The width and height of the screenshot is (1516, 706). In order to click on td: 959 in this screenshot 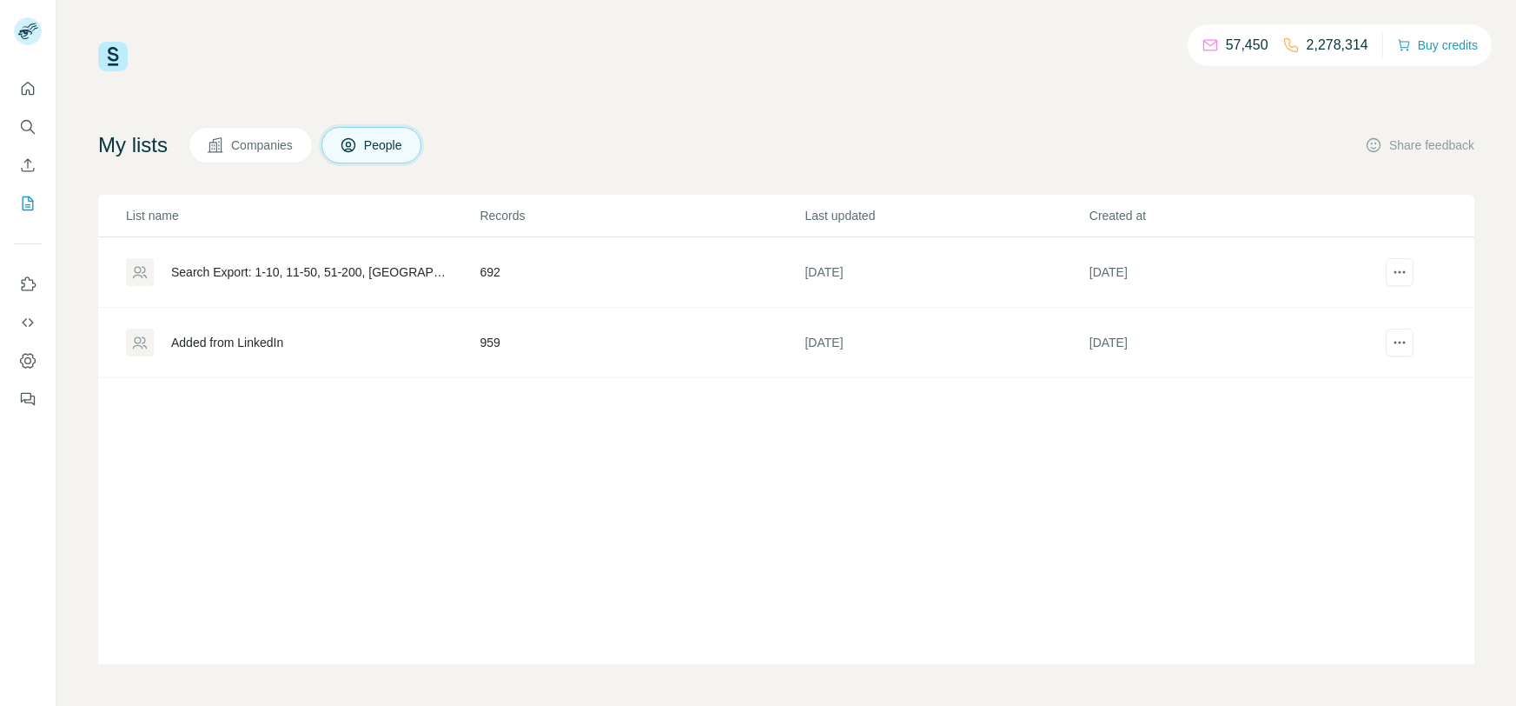, I will do `click(641, 342)`.